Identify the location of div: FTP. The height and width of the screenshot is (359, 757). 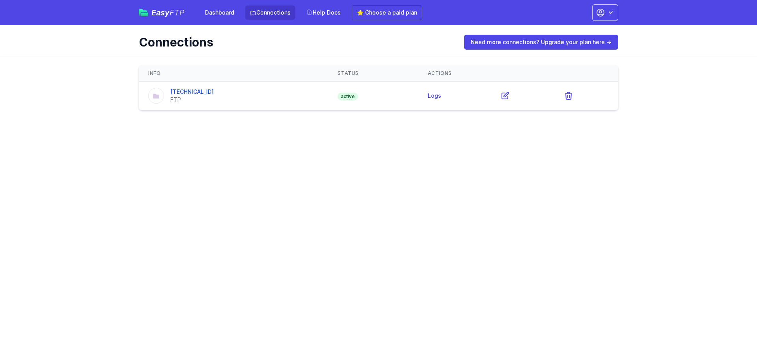
(192, 100).